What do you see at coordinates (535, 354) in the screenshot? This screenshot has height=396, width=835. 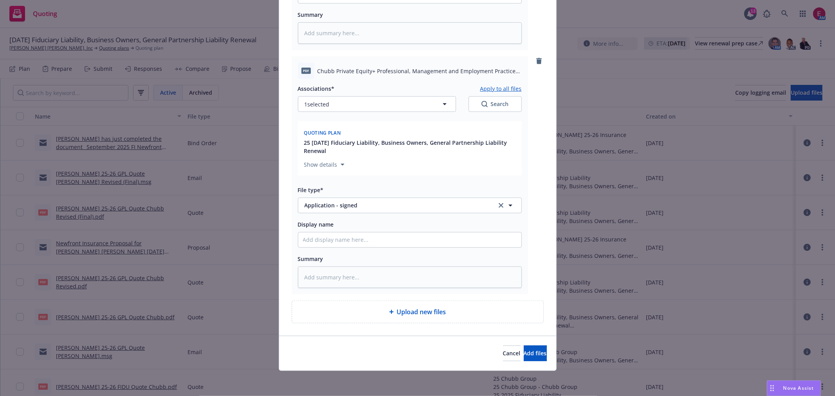 I see `button: Add files` at bounding box center [535, 354].